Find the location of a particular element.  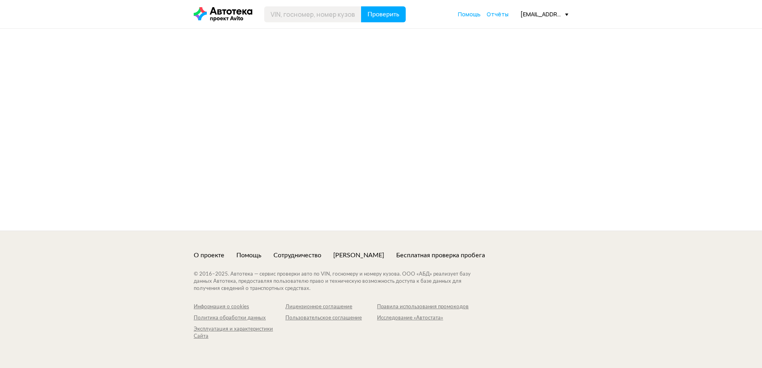

div: Политика обработки данных is located at coordinates (240, 318).